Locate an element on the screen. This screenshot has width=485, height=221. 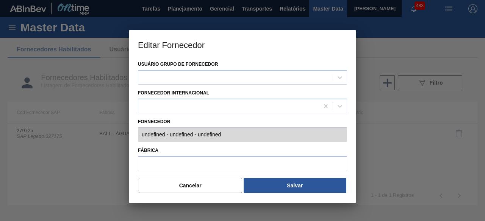
label: Fábrica is located at coordinates (242, 151).